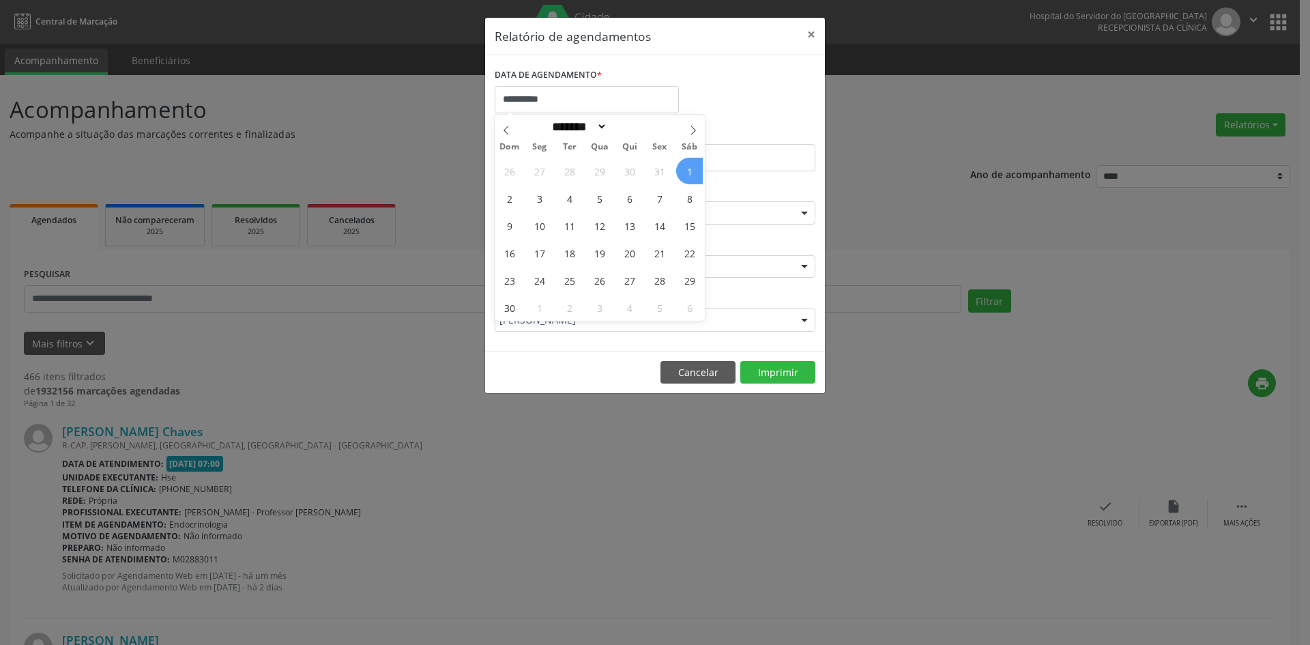 This screenshot has height=645, width=1310. I want to click on span: Novembro 3, 2025, so click(539, 198).